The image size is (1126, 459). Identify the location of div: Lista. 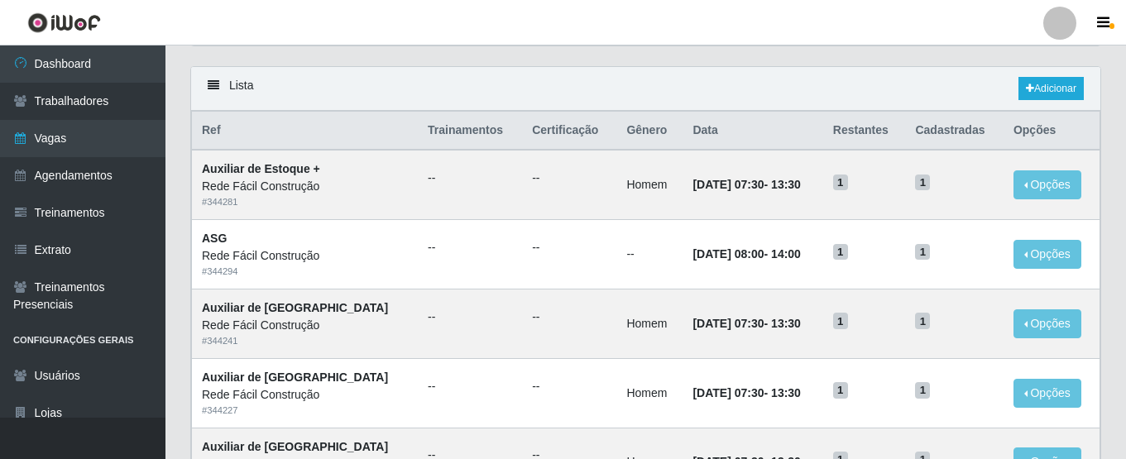
(645, 89).